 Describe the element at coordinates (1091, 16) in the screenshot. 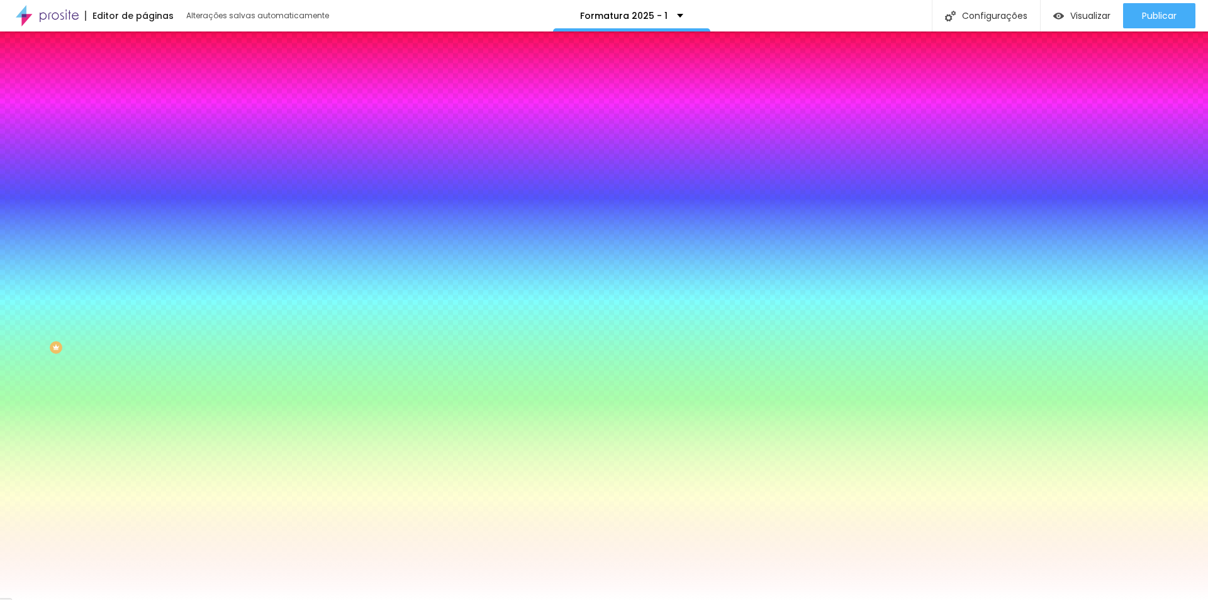

I see `span: Visualizar` at that location.